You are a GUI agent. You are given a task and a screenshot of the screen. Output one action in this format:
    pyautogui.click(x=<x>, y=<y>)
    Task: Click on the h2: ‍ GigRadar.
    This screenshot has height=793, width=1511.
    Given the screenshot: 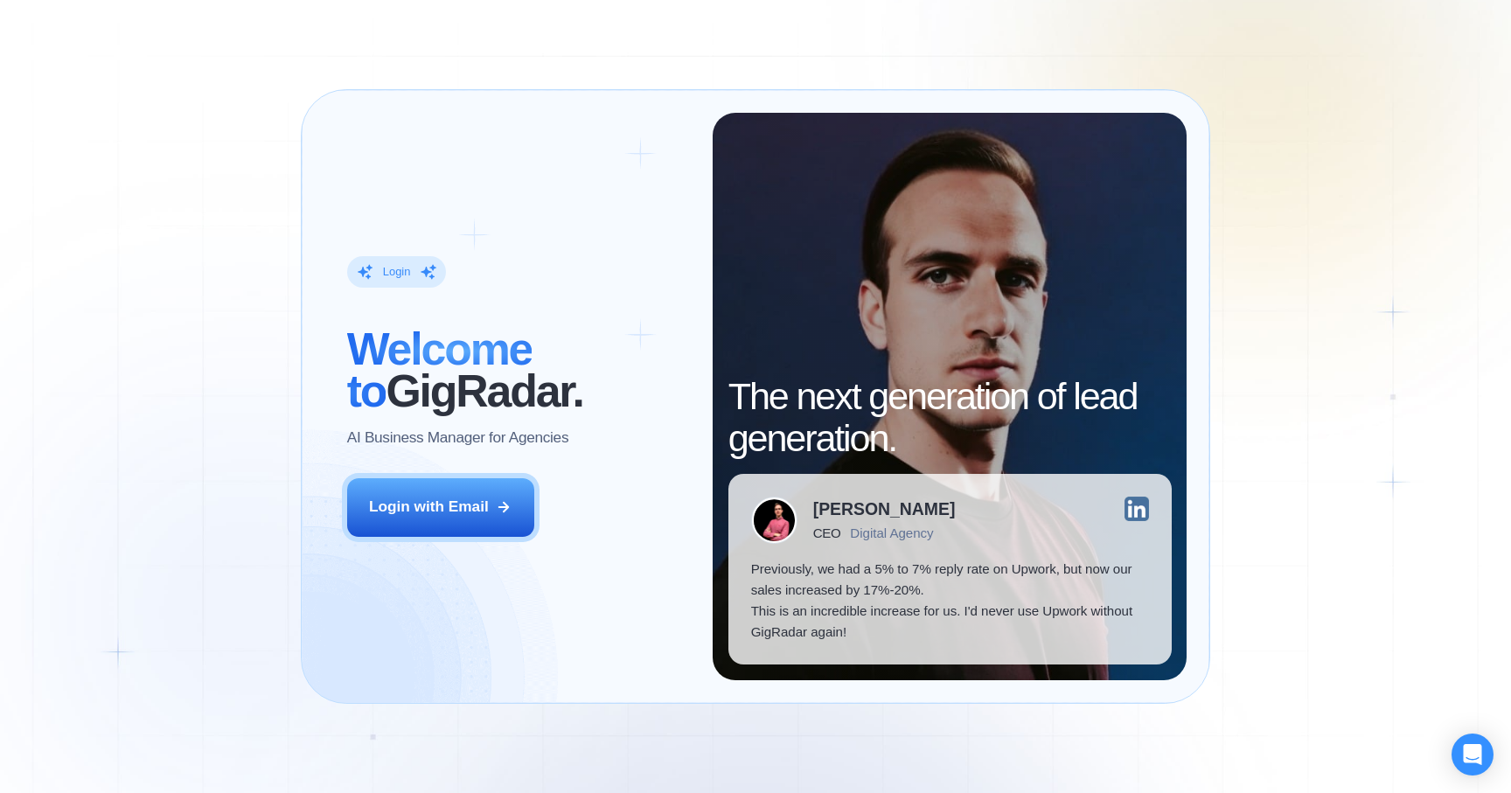 What is the action you would take?
    pyautogui.click(x=519, y=370)
    